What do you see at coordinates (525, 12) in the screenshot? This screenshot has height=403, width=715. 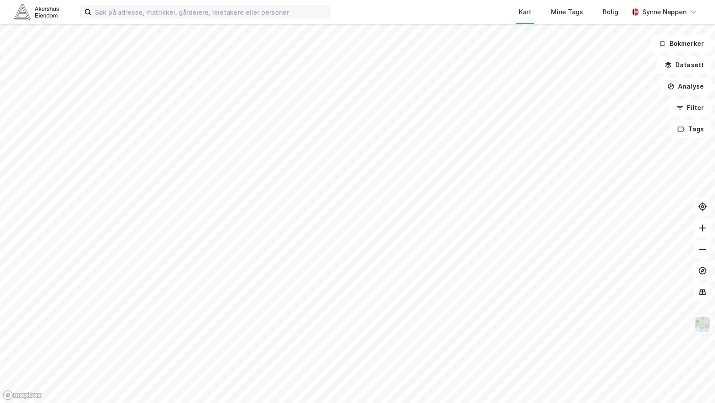 I see `div: Kart` at bounding box center [525, 12].